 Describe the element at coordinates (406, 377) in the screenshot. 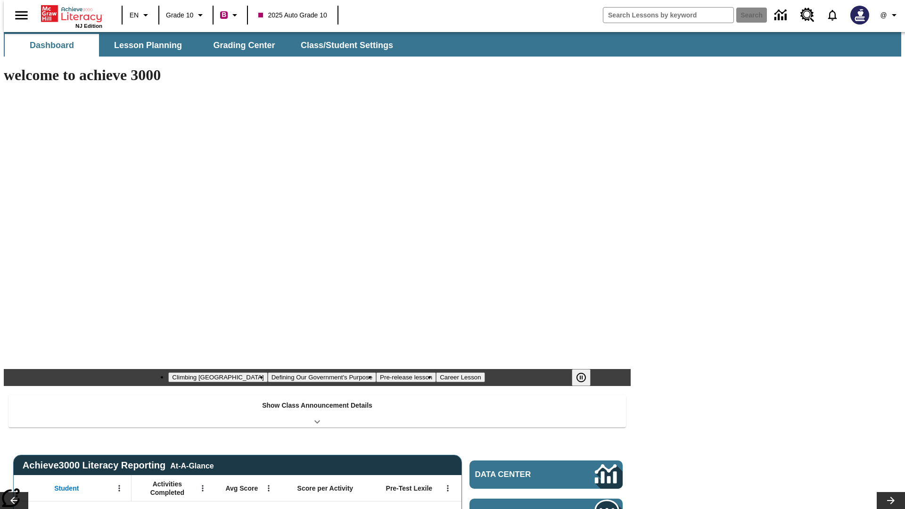

I see `button: Slide 3 Pre-release lesson` at that location.